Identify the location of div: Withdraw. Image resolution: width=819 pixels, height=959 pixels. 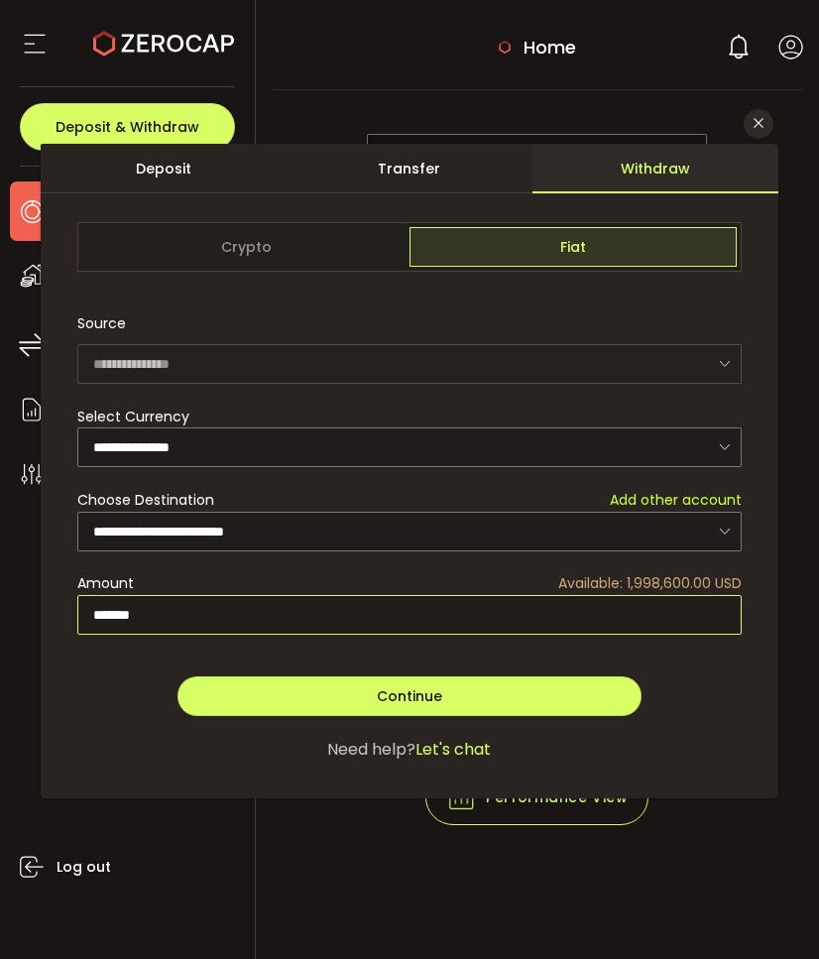
(656, 169).